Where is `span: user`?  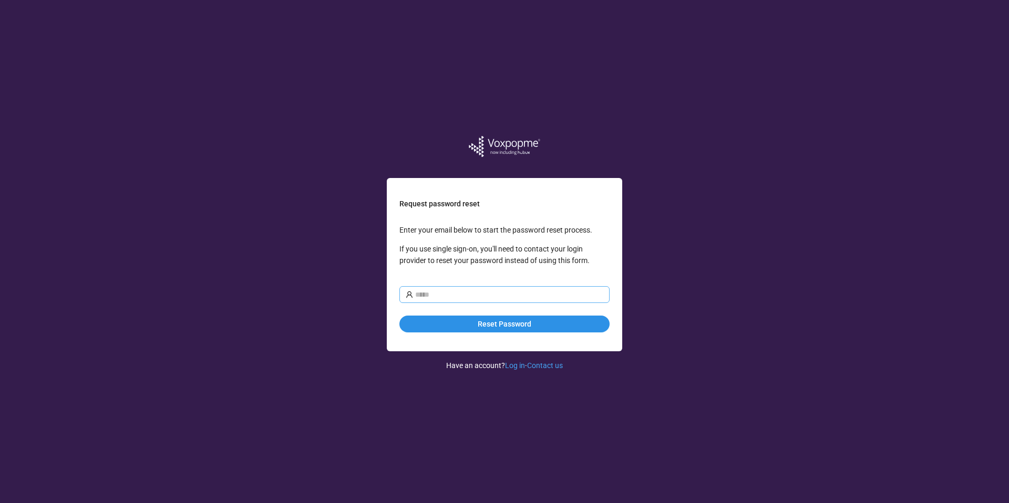 span: user is located at coordinates (409, 295).